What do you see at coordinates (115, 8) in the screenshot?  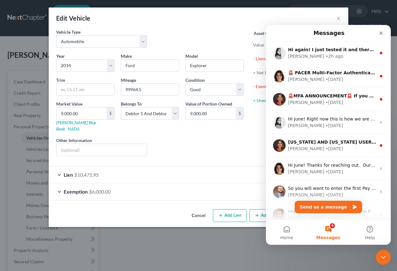 I see `div: Close` at bounding box center [115, 8].